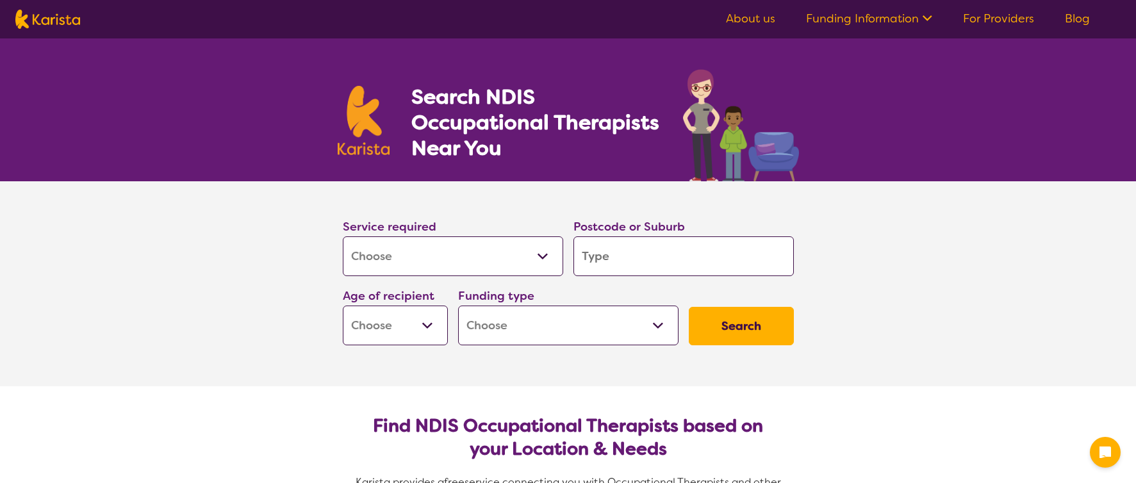  What do you see at coordinates (629, 227) in the screenshot?
I see `label: Postcode or Suburb` at bounding box center [629, 227].